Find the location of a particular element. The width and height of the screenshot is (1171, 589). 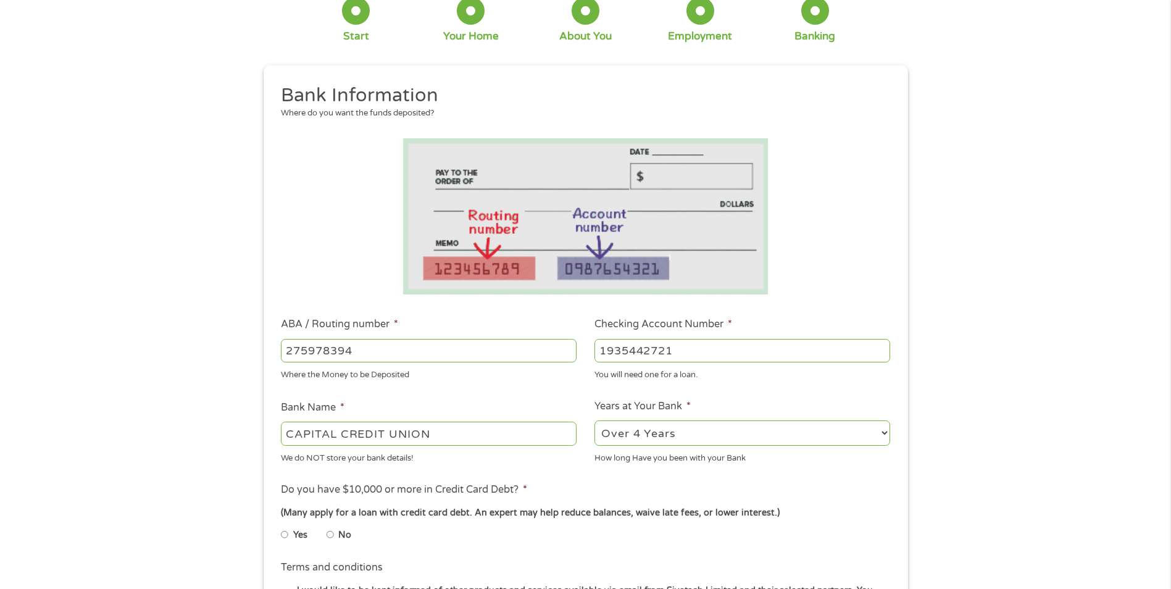

div: (Many apply for a loan with credit card debt. An expert may help reduce balances, waive late fees... is located at coordinates (585, 513).